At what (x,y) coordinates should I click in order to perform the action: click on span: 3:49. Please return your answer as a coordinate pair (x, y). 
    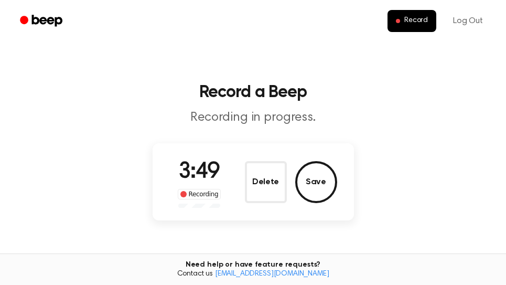
    Looking at the image, I should click on (199, 172).